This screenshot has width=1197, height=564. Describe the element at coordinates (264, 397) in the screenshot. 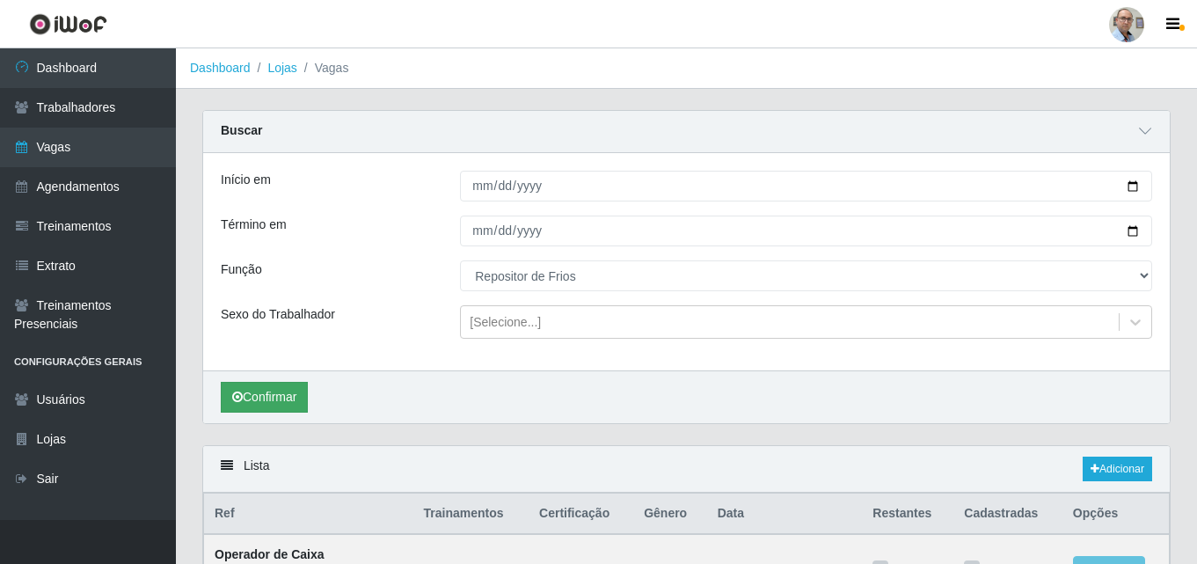

I see `button: Confirmar` at that location.